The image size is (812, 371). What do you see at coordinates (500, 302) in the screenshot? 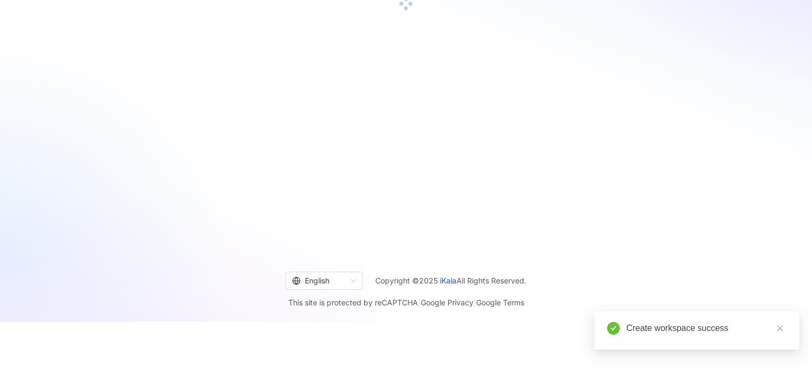
I see `a: Google Terms` at bounding box center [500, 302].